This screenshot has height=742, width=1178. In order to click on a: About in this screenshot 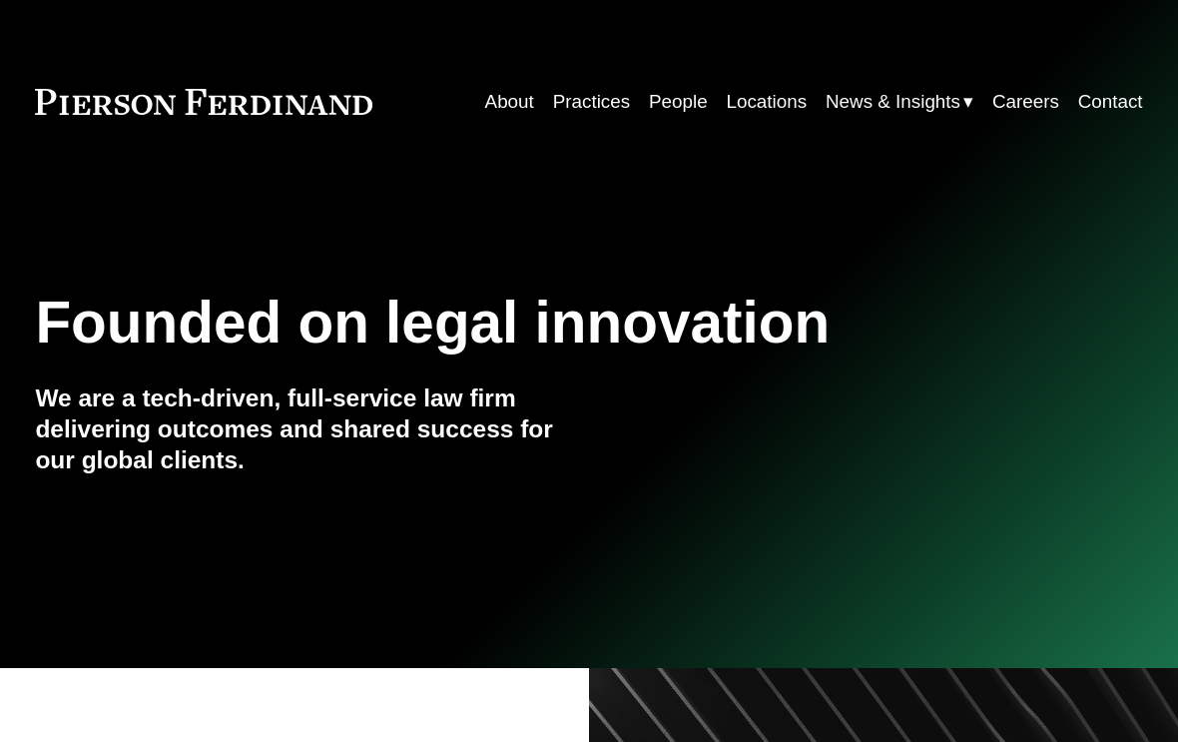, I will do `click(509, 102)`.